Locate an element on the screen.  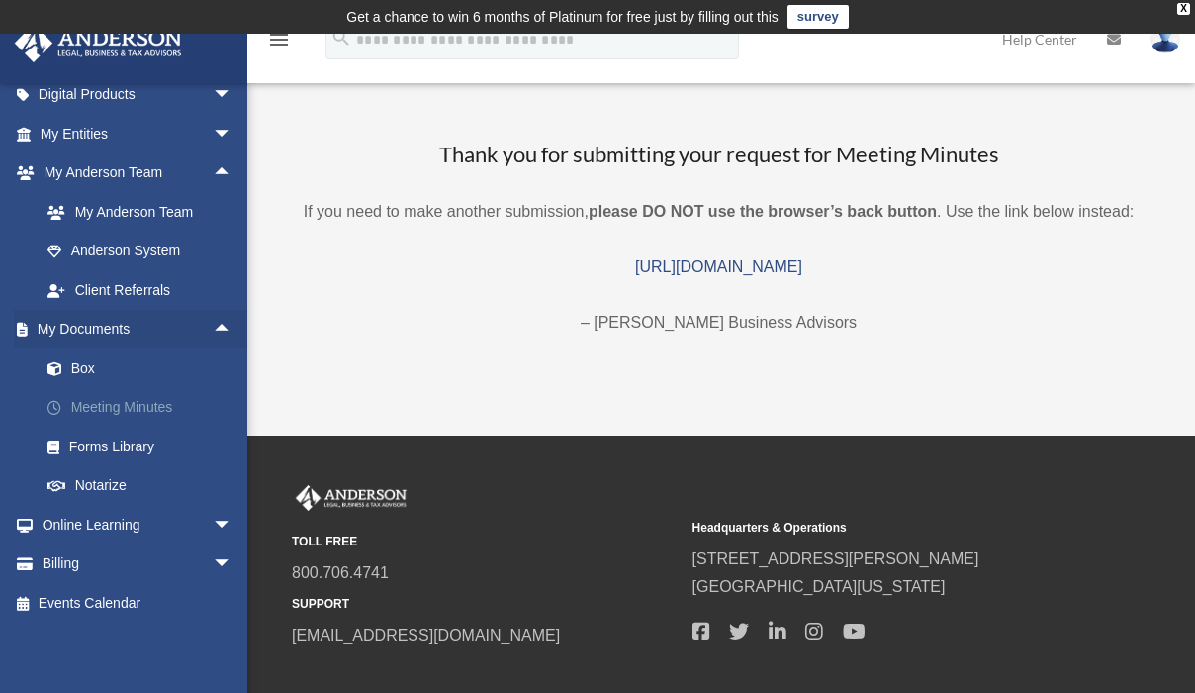
h3: Thank you for submitting your request for Meeting Minutes is located at coordinates (718, 154).